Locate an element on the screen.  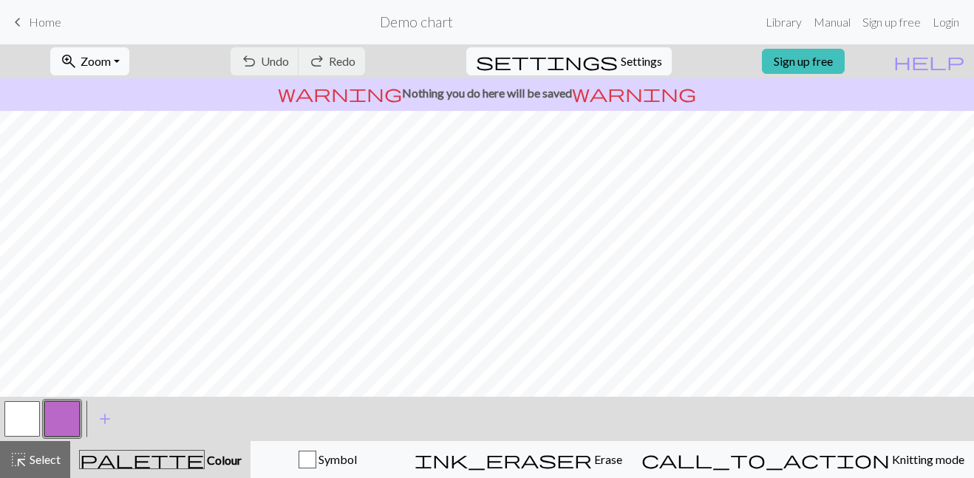
button: Knitting mode is located at coordinates (803, 460).